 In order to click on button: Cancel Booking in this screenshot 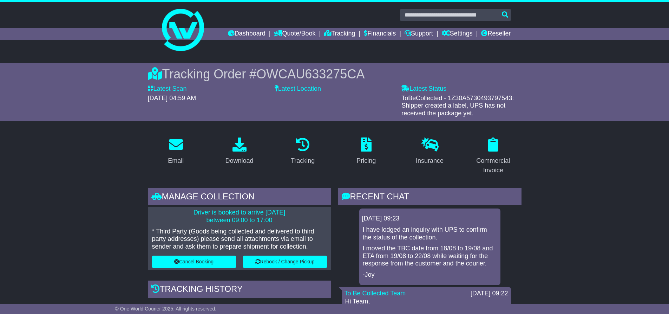, I will do `click(194, 261)`.